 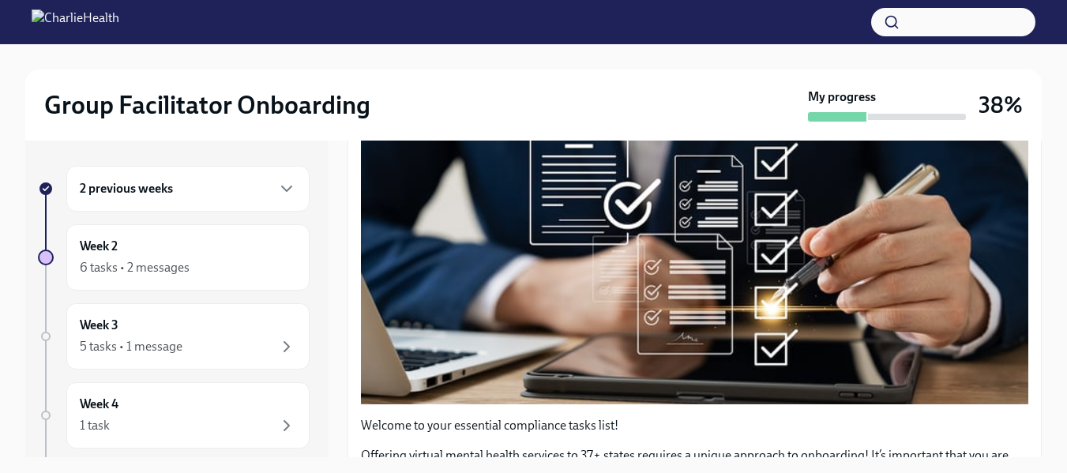 I want to click on a: Week 35 tasks • 1 message, so click(x=174, y=336).